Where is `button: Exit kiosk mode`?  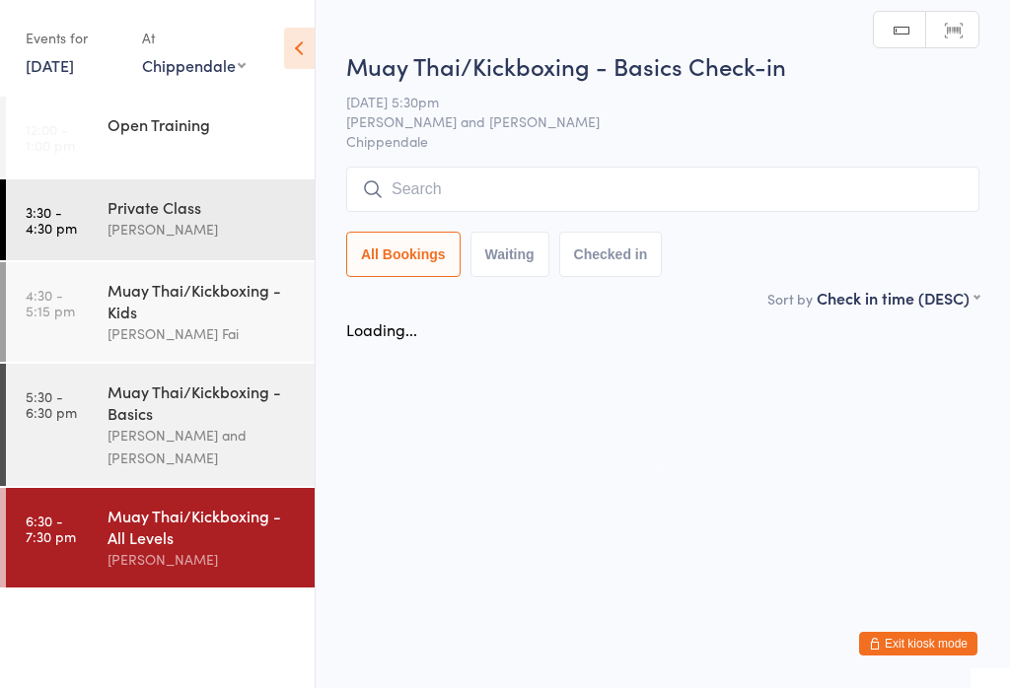 button: Exit kiosk mode is located at coordinates (918, 644).